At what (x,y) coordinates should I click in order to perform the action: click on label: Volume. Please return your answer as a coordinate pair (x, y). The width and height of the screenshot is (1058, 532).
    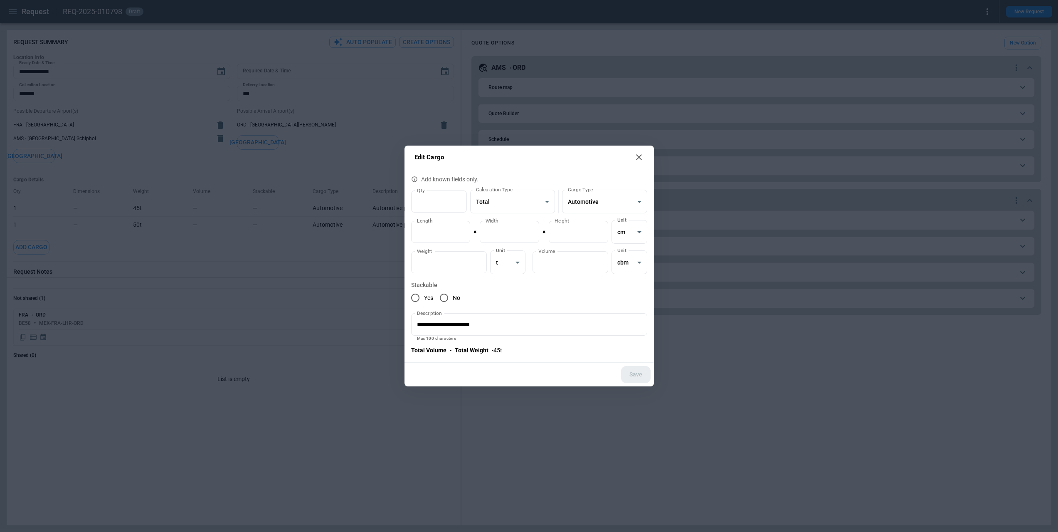
    Looking at the image, I should click on (547, 251).